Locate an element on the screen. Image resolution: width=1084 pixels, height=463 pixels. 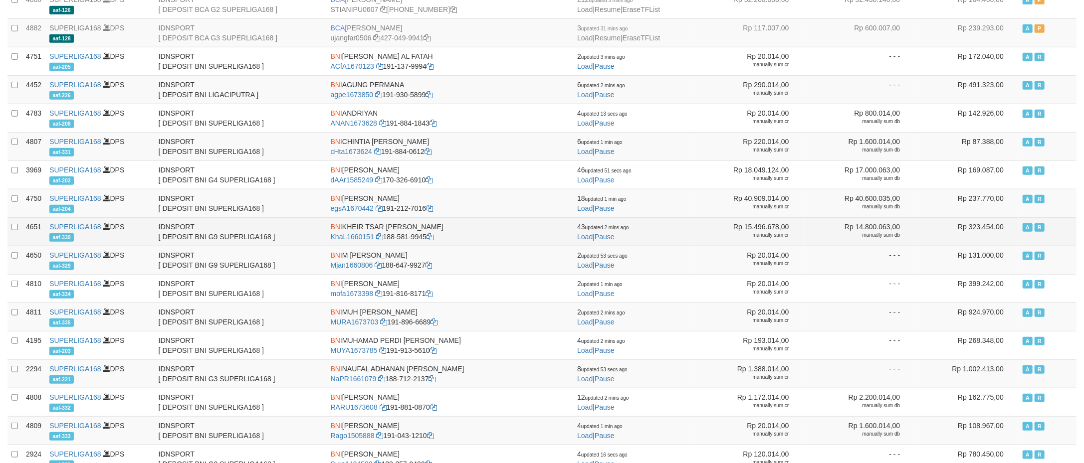
a: MUYA1673785 is located at coordinates (354, 351).